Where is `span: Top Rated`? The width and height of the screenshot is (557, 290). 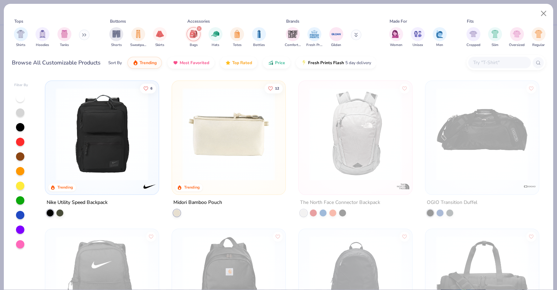
span: Top Rated is located at coordinates (242, 63).